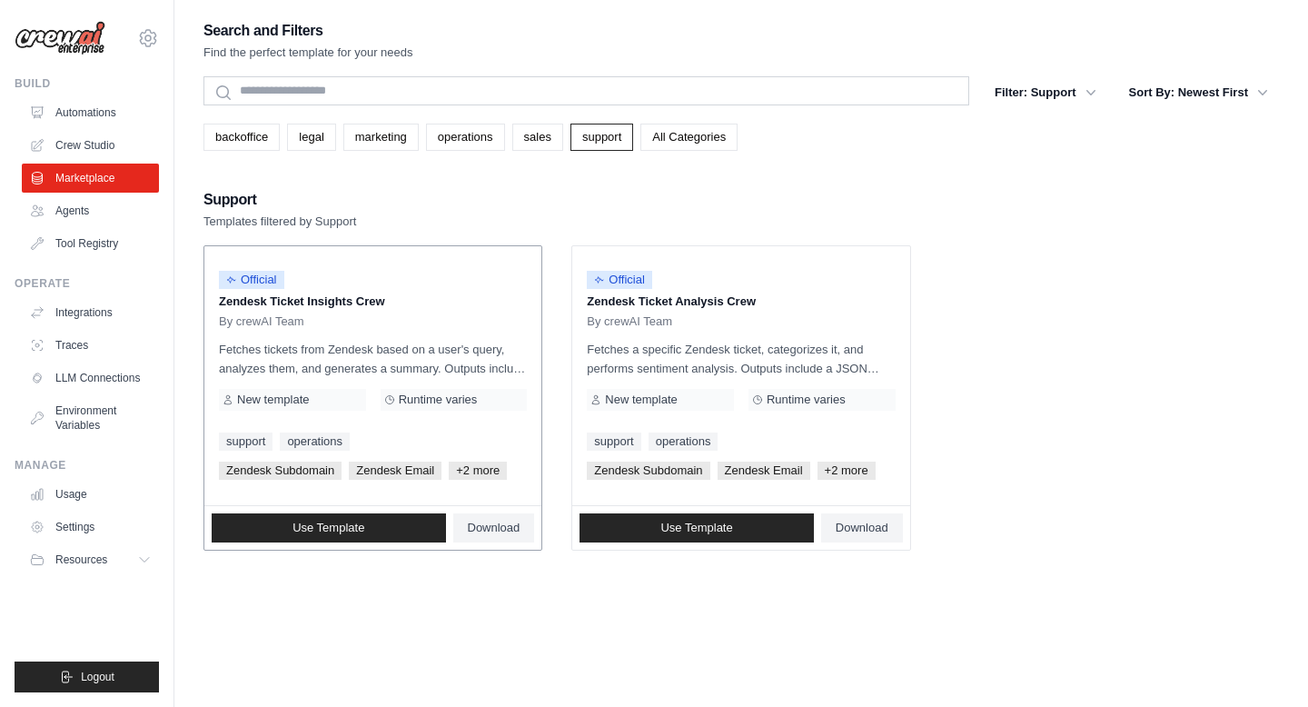 The width and height of the screenshot is (1308, 707). I want to click on a: Settings, so click(90, 527).